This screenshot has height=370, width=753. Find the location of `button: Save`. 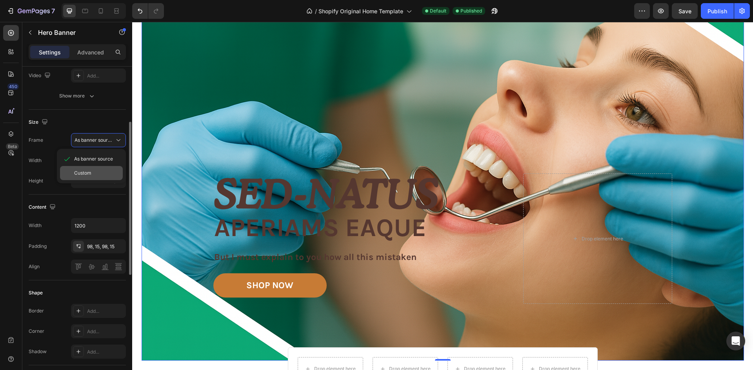

button: Save is located at coordinates (685, 11).